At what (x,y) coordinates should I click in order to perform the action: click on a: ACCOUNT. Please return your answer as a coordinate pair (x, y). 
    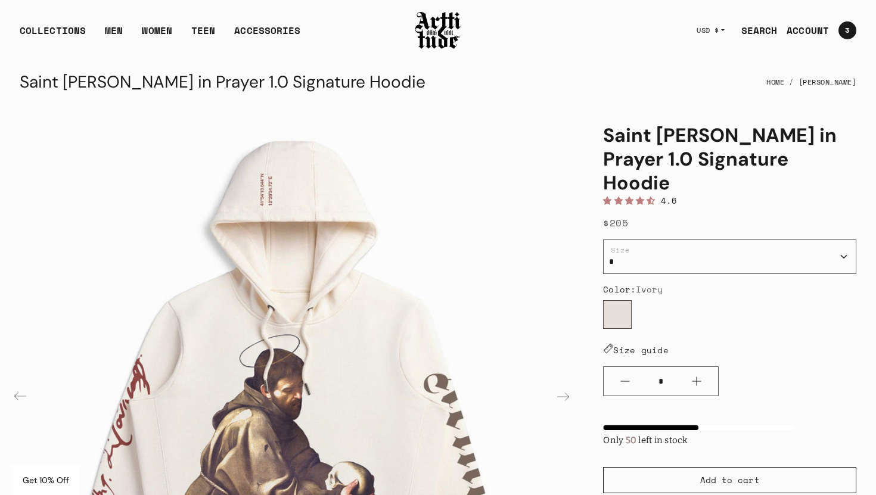
    Looking at the image, I should click on (803, 30).